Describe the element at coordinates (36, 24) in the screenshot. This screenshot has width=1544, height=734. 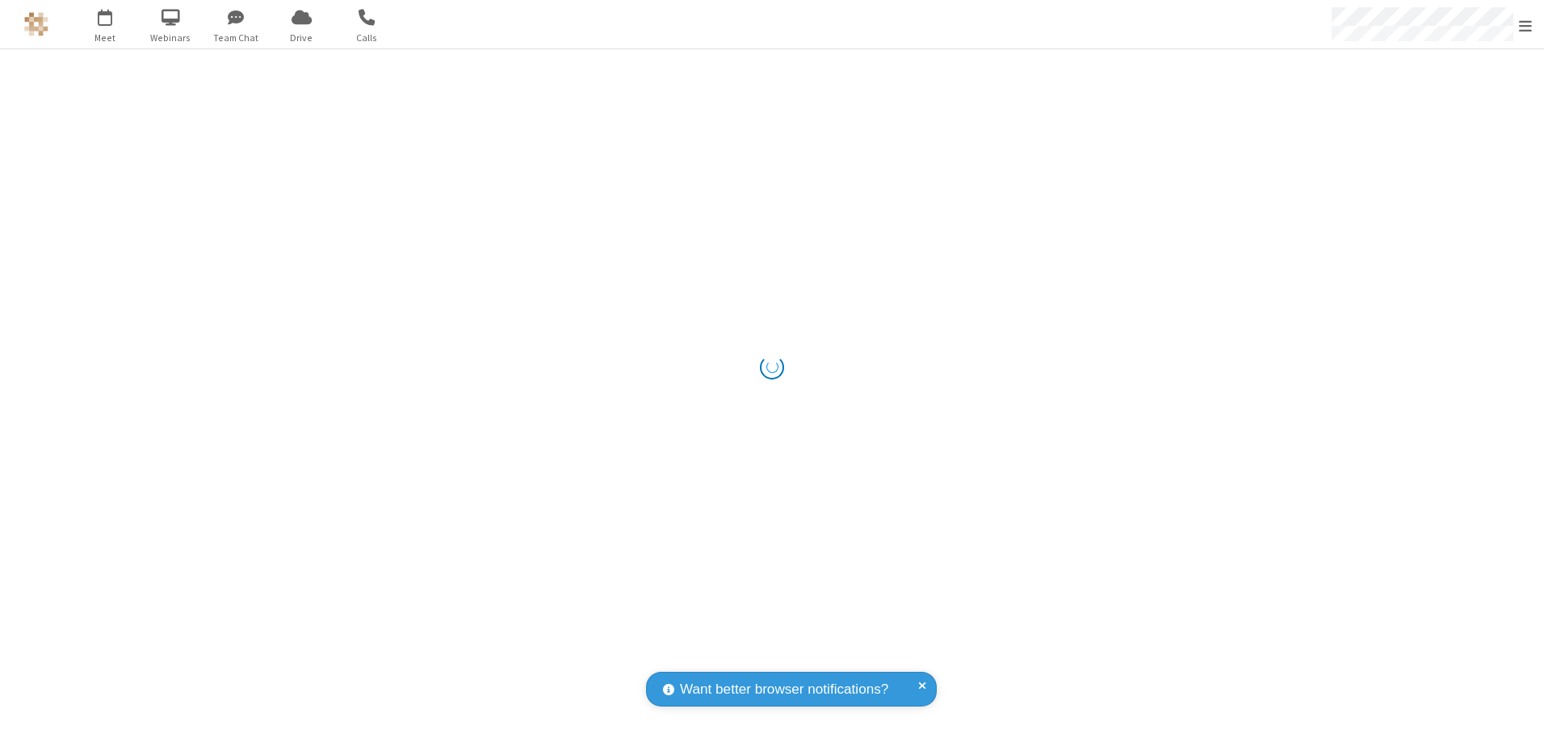
I see `img: QA Selenium DO NOT DELETE OR CHANGE` at that location.